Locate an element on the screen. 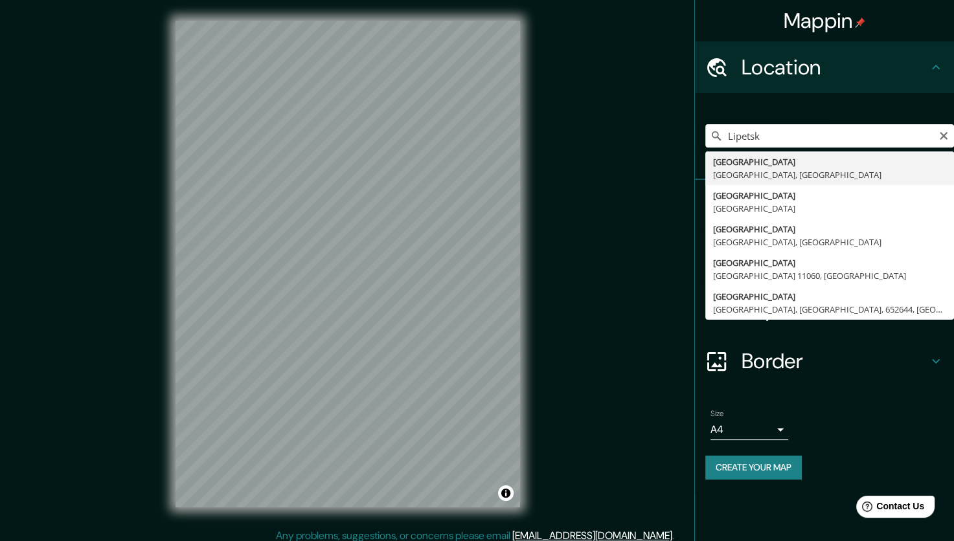  label: Size is located at coordinates (717, 414).